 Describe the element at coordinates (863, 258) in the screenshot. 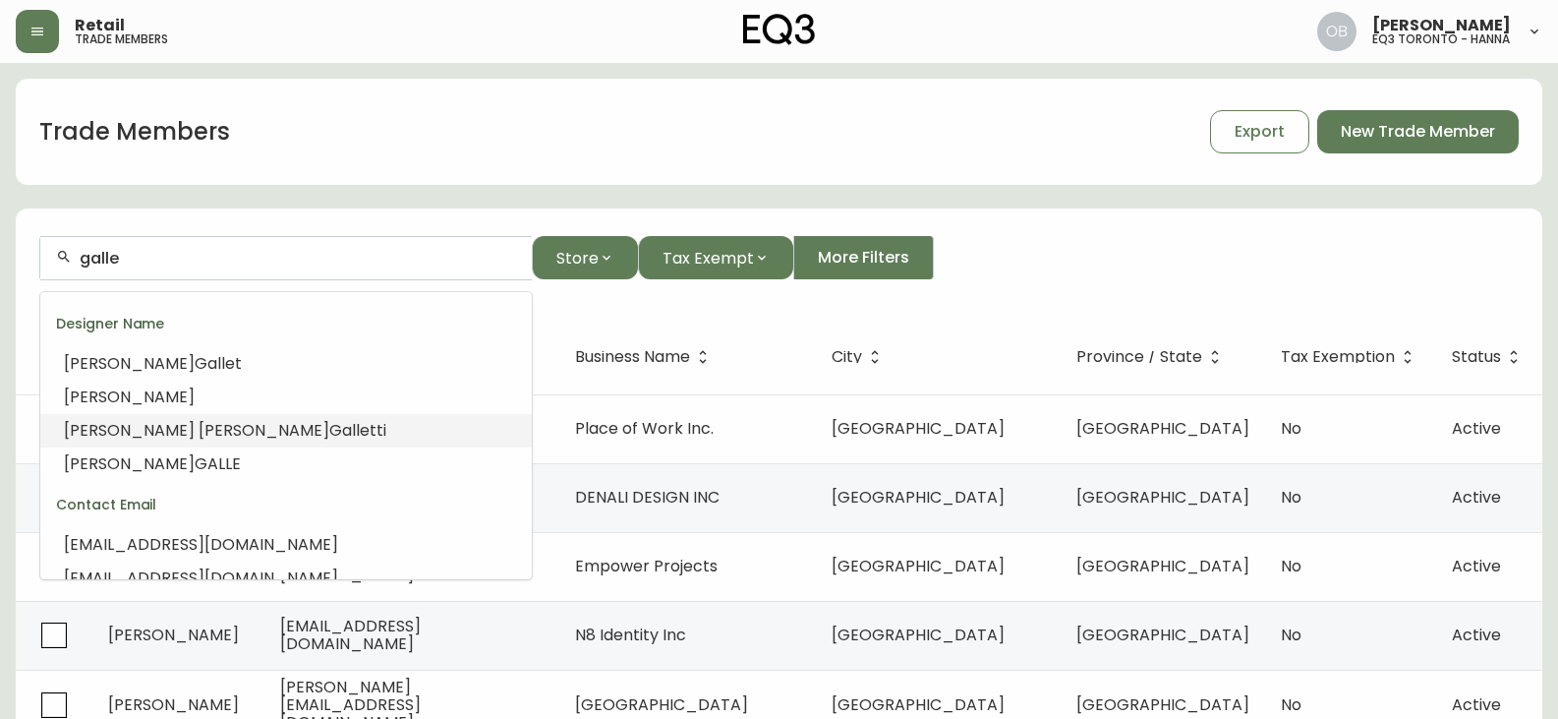

I see `span: More Filters` at that location.